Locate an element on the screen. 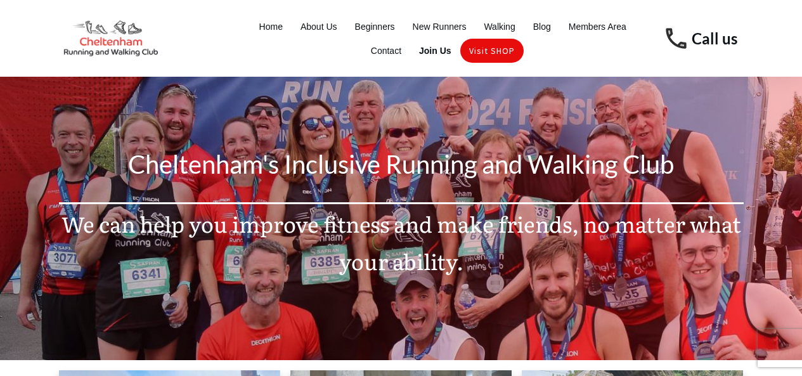 The height and width of the screenshot is (376, 802). span: Visit SHOP is located at coordinates (492, 51).